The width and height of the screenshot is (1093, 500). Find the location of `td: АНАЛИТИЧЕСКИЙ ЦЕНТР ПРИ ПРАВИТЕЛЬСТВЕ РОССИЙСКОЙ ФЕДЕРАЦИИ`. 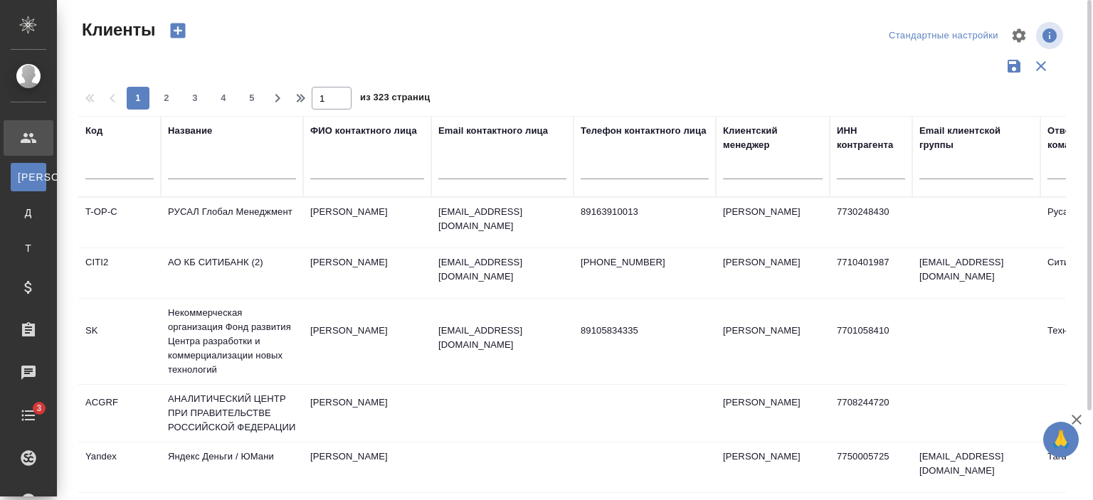

td: АНАЛИТИЧЕСКИЙ ЦЕНТР ПРИ ПРАВИТЕЛЬСТВЕ РОССИЙСКОЙ ФЕДЕРАЦИИ is located at coordinates (232, 413).